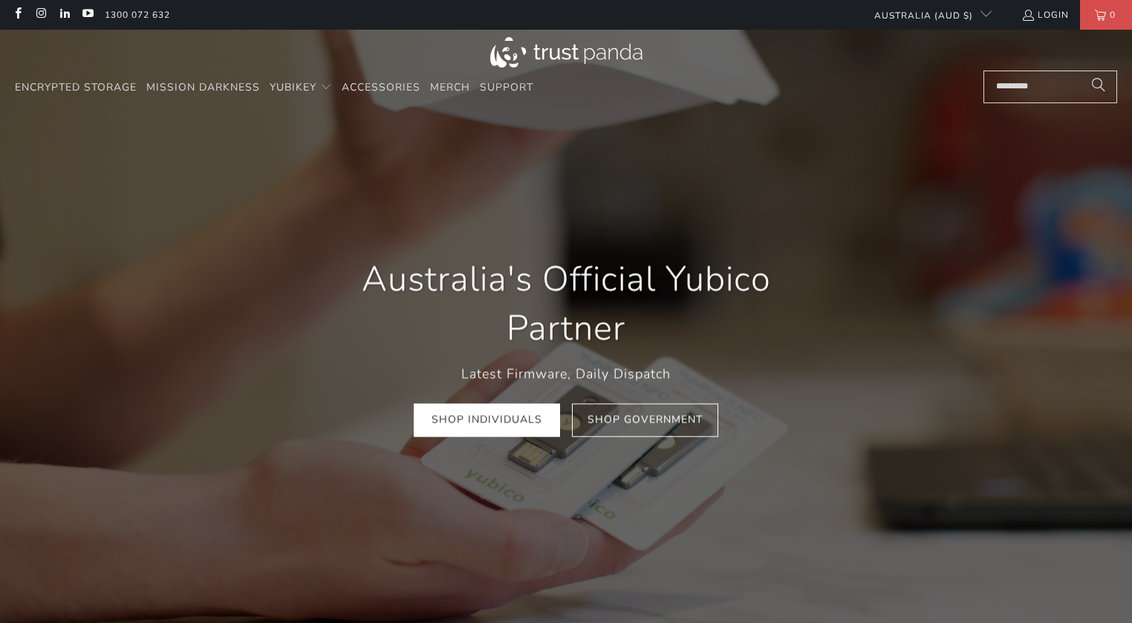 This screenshot has height=623, width=1132. I want to click on a: Accessories, so click(381, 88).